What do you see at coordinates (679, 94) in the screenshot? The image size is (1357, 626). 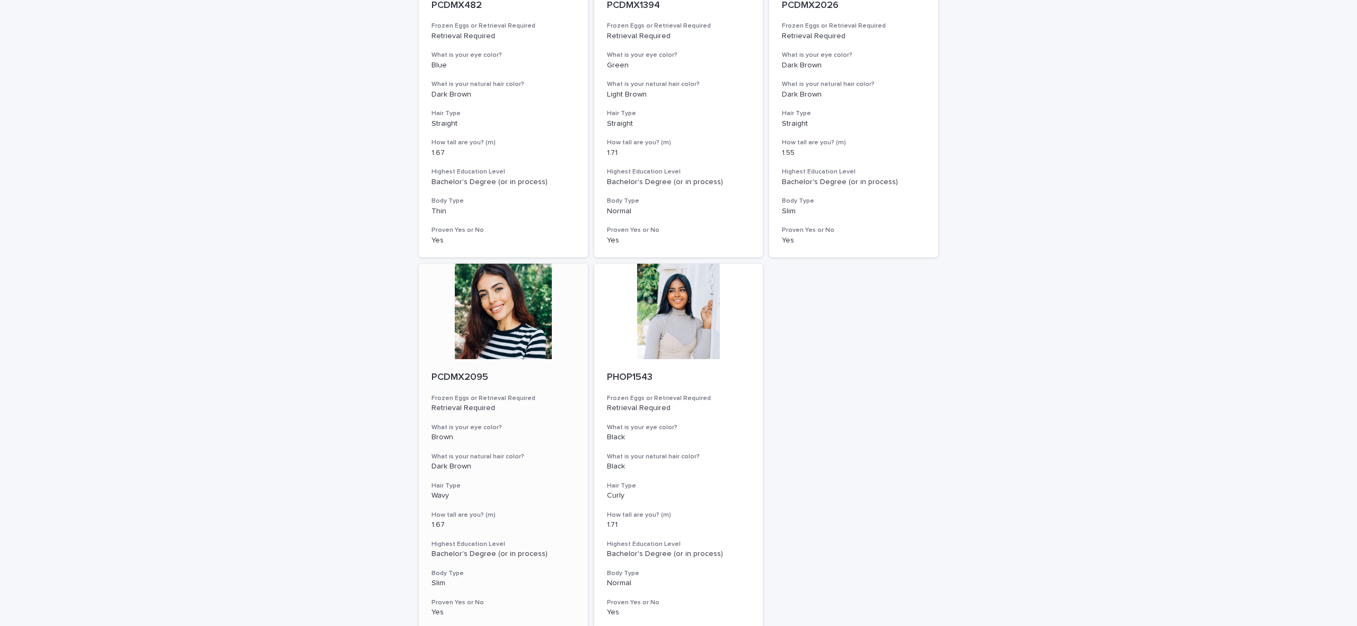 I see `p: Light Brown` at bounding box center [679, 94].